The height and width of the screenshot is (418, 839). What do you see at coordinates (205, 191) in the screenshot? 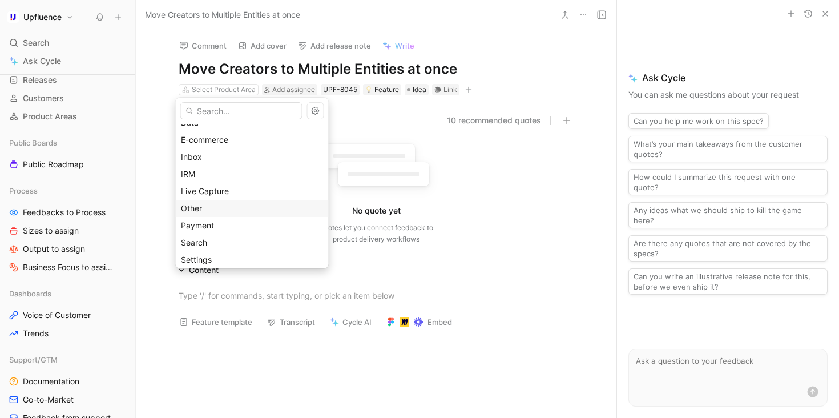
I see `span: Live Capture` at bounding box center [205, 191].